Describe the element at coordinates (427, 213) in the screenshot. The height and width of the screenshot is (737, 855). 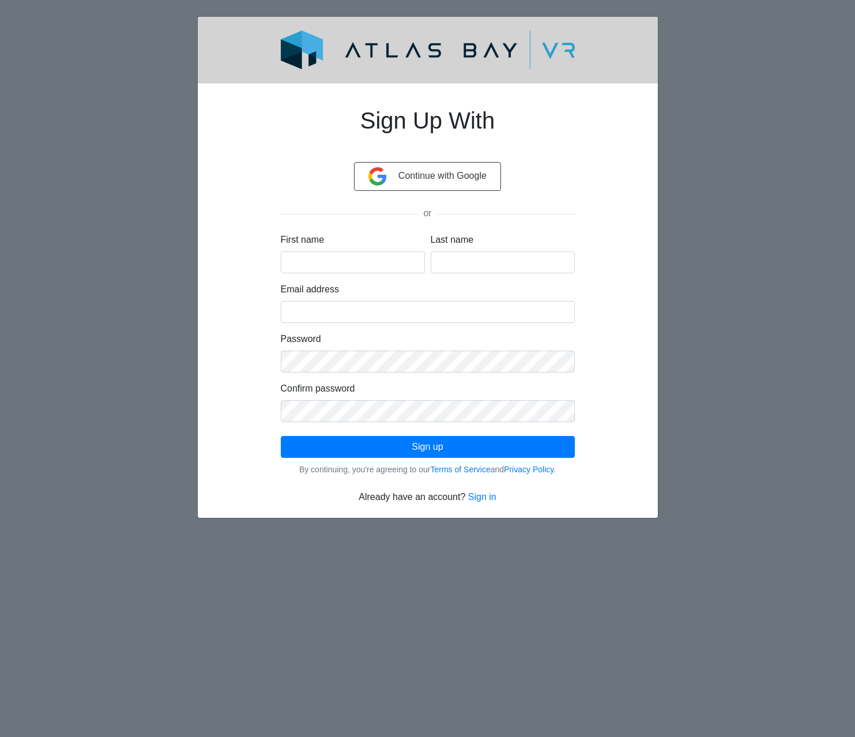
I see `span: or` at that location.